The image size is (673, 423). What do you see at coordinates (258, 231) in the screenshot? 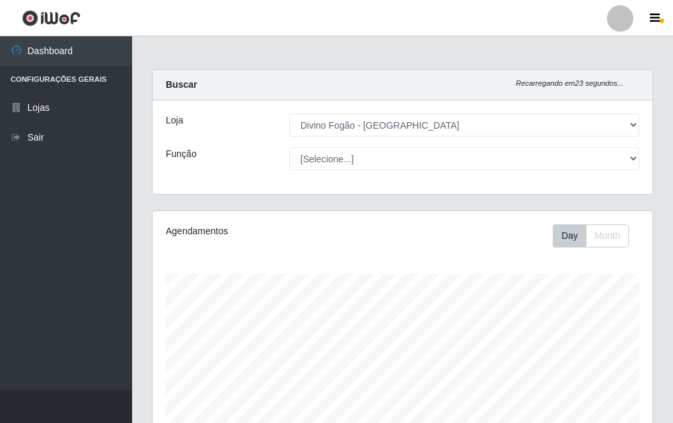
I see `div: Agendamentos` at bounding box center [258, 231].